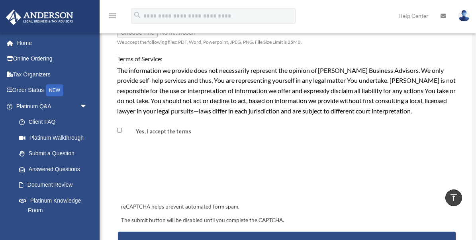  What do you see at coordinates (55, 138) in the screenshot?
I see `a: Platinum Walkthrough` at bounding box center [55, 138].